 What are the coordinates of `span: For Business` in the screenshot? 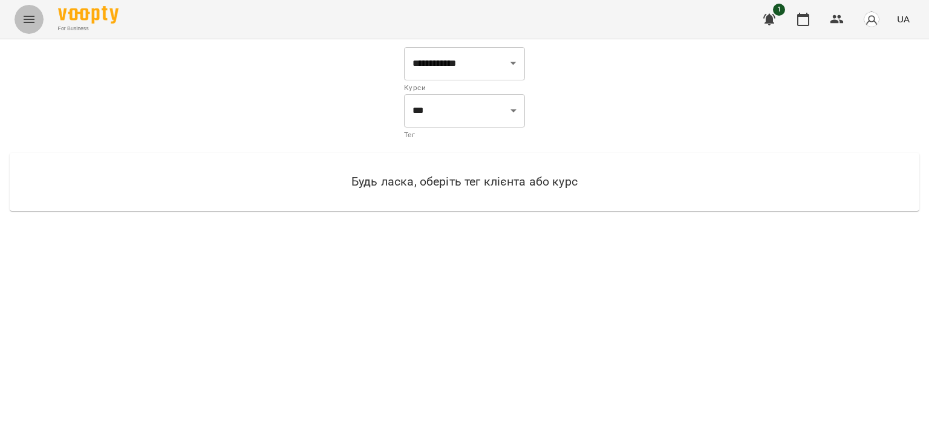 It's located at (88, 28).